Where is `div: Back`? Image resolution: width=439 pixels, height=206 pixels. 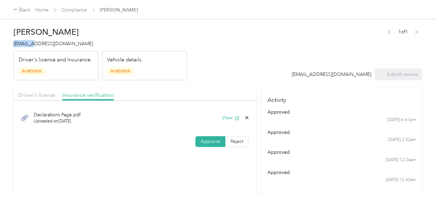 div: Back is located at coordinates (22, 10).